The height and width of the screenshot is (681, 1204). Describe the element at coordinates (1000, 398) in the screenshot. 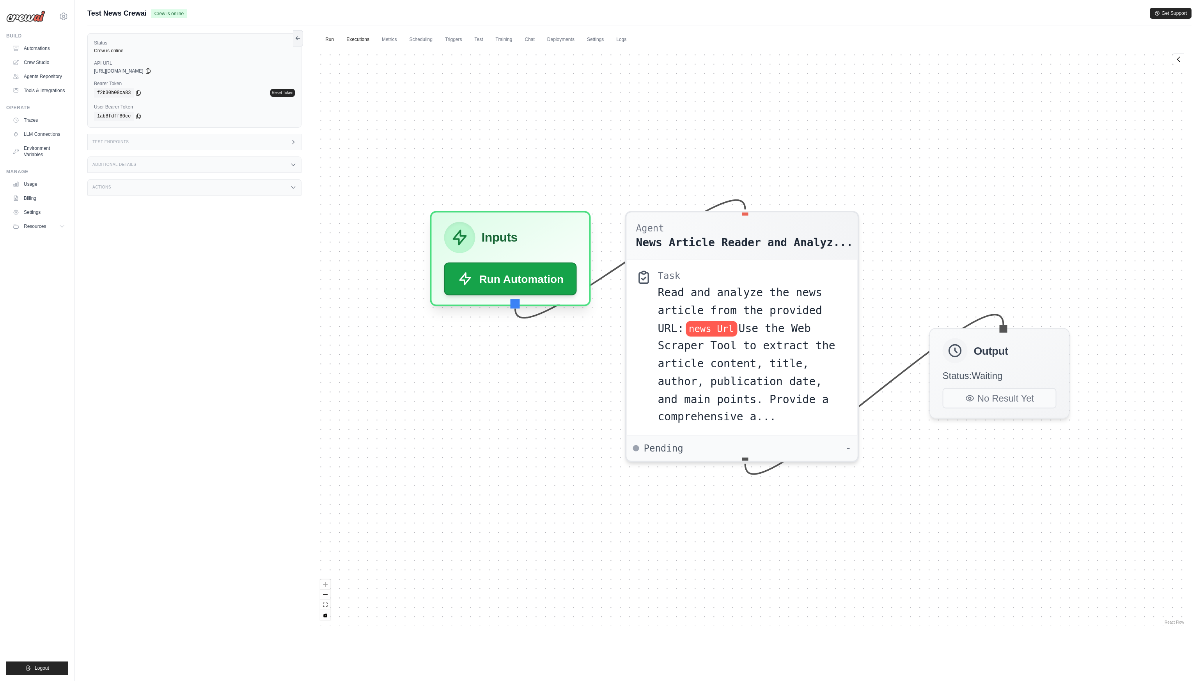

I see `button: No Result Yet` at that location.